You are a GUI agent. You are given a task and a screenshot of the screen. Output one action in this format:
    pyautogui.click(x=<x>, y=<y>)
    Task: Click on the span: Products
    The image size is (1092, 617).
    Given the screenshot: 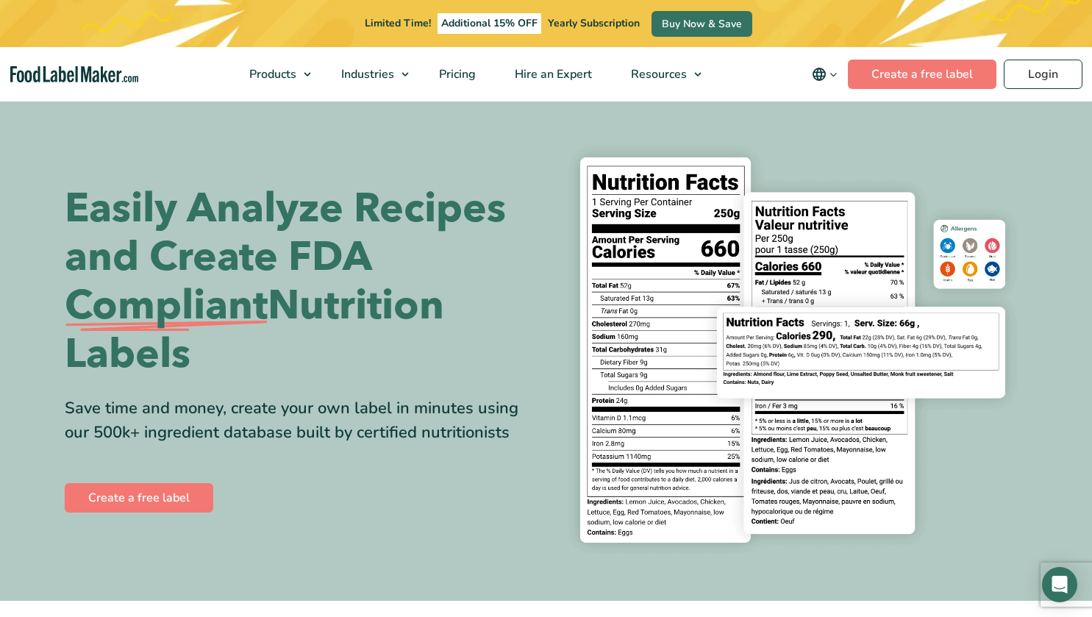 What is the action you would take?
    pyautogui.click(x=271, y=74)
    